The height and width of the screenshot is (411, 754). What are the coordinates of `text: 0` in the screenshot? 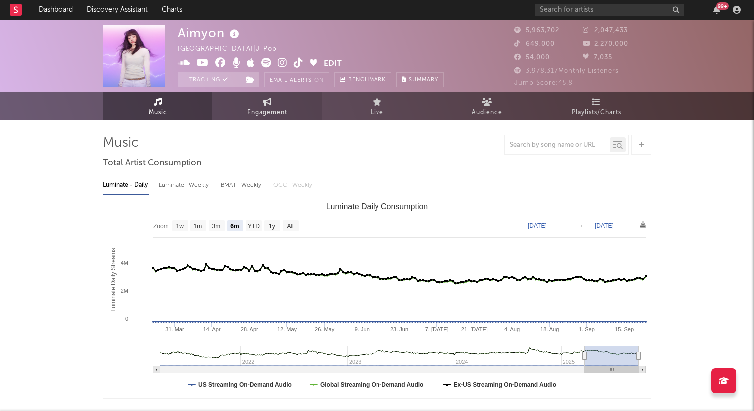 It's located at (127, 318).